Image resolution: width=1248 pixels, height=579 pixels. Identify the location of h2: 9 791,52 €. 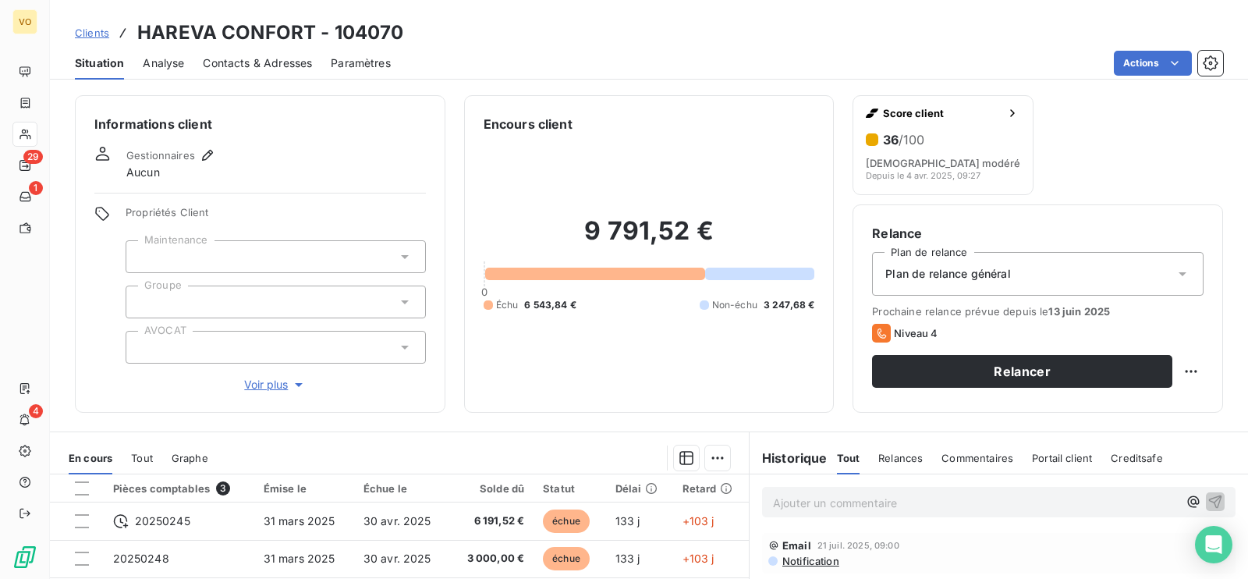
(649, 239).